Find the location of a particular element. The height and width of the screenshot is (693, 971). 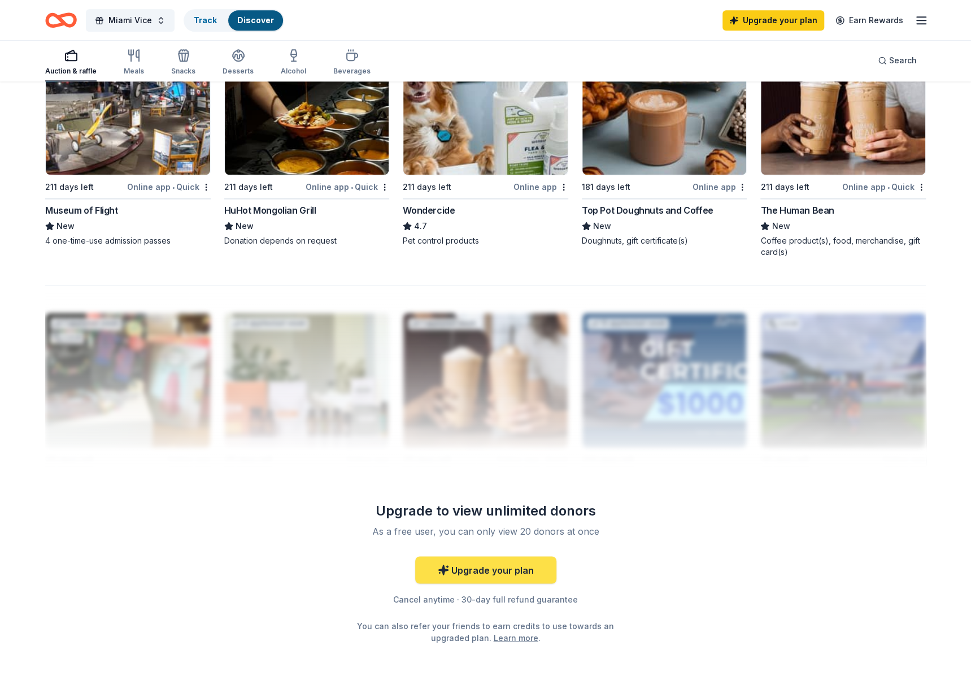

button: Auction & raffle is located at coordinates (71, 63).